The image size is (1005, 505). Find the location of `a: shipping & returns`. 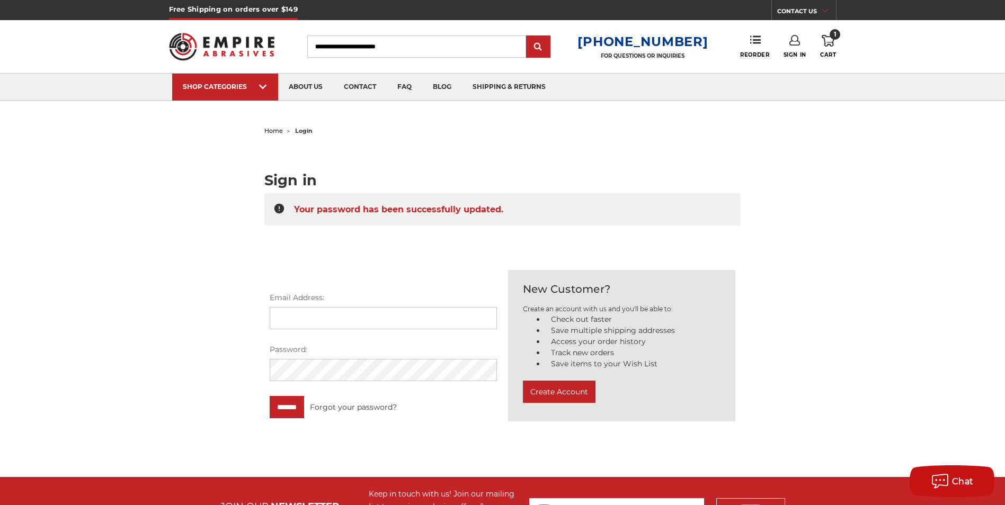

a: shipping & returns is located at coordinates (509, 87).